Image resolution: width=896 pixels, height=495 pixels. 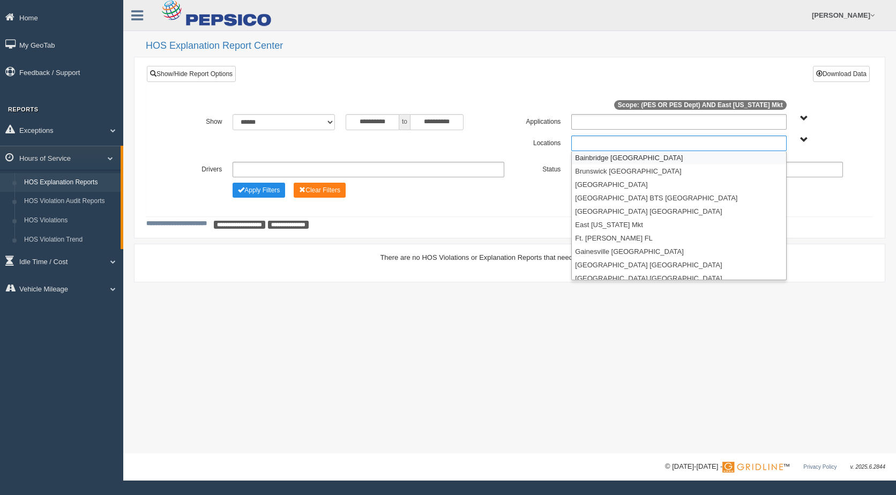 What do you see at coordinates (199, 121) in the screenshot?
I see `label: Show` at bounding box center [199, 121].